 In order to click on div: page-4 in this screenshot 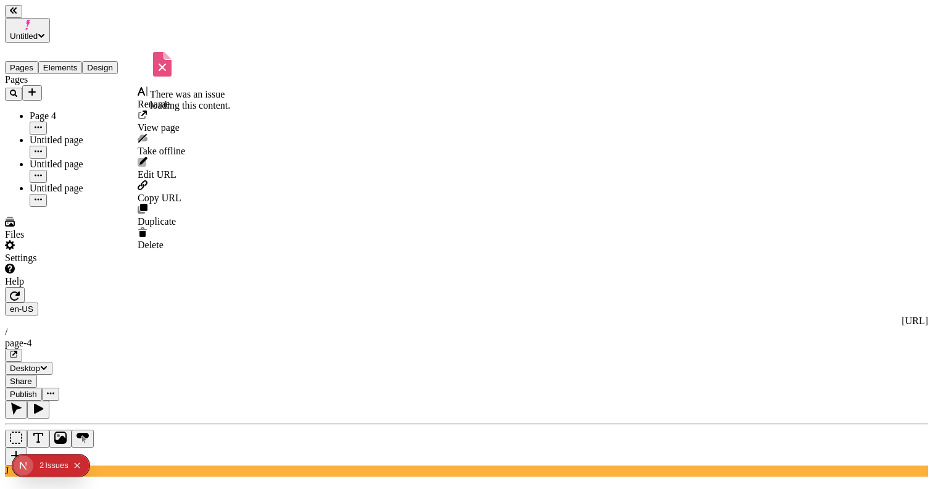, I will do `click(467, 343)`.